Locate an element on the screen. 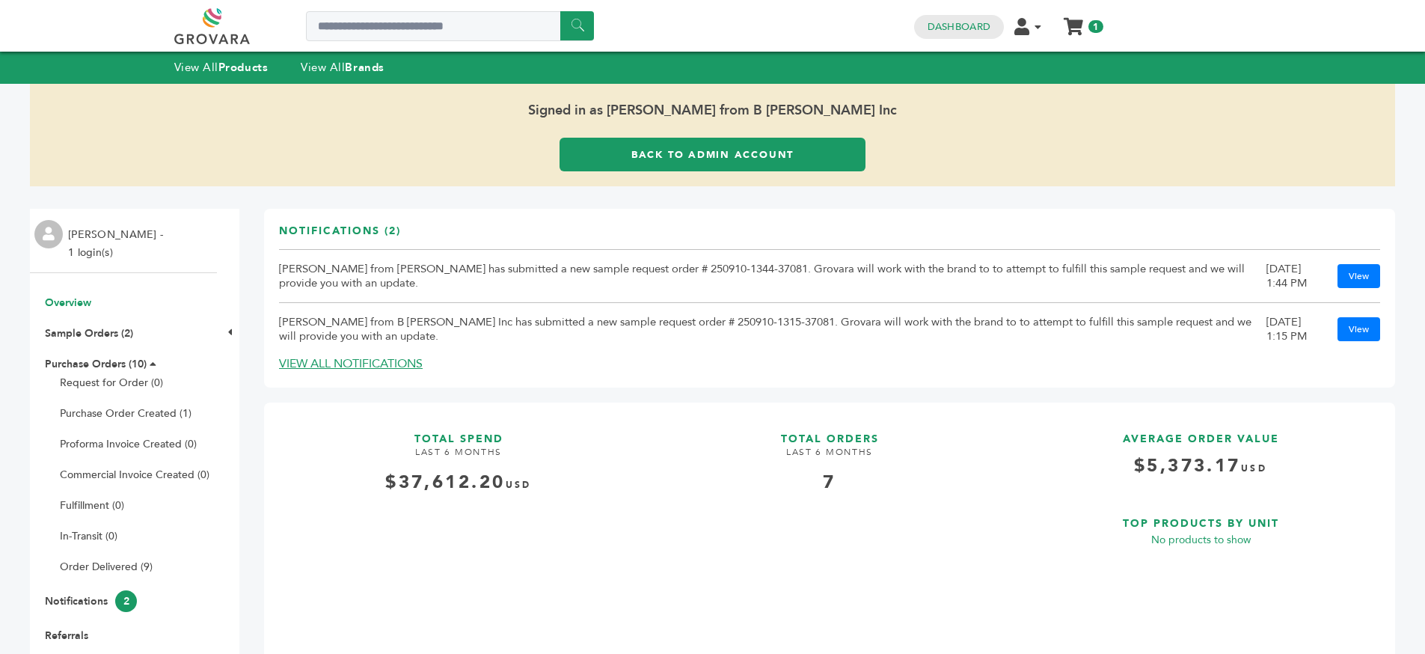  a: View AllBrands is located at coordinates (342, 67).